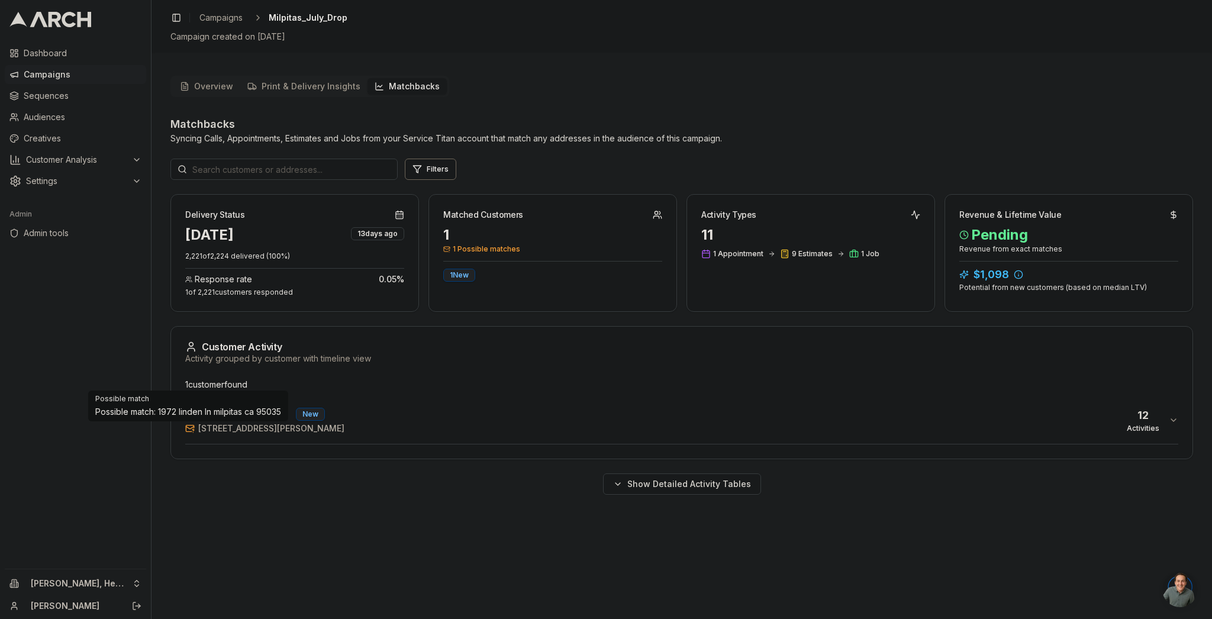  Describe the element at coordinates (378, 234) in the screenshot. I see `div: 13 days ago` at that location.